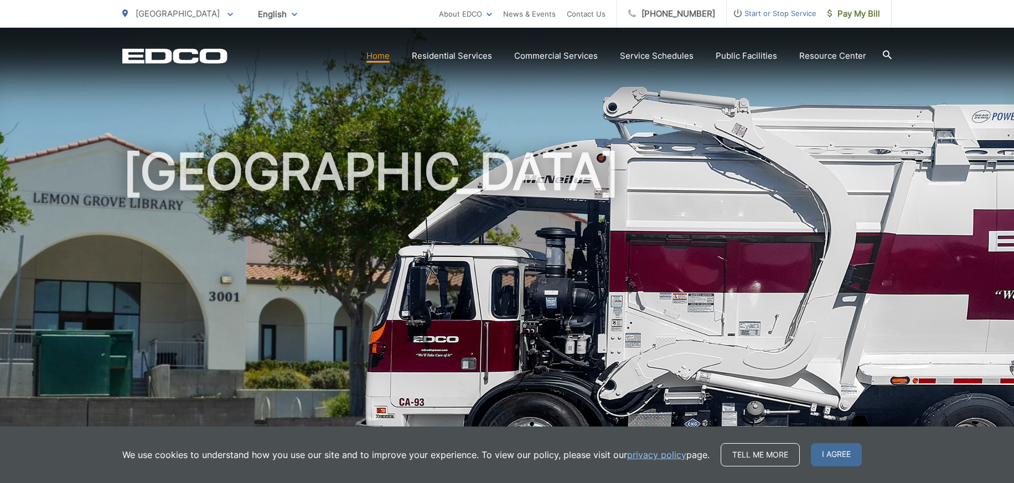  What do you see at coordinates (586, 14) in the screenshot?
I see `a: Contact Us` at bounding box center [586, 14].